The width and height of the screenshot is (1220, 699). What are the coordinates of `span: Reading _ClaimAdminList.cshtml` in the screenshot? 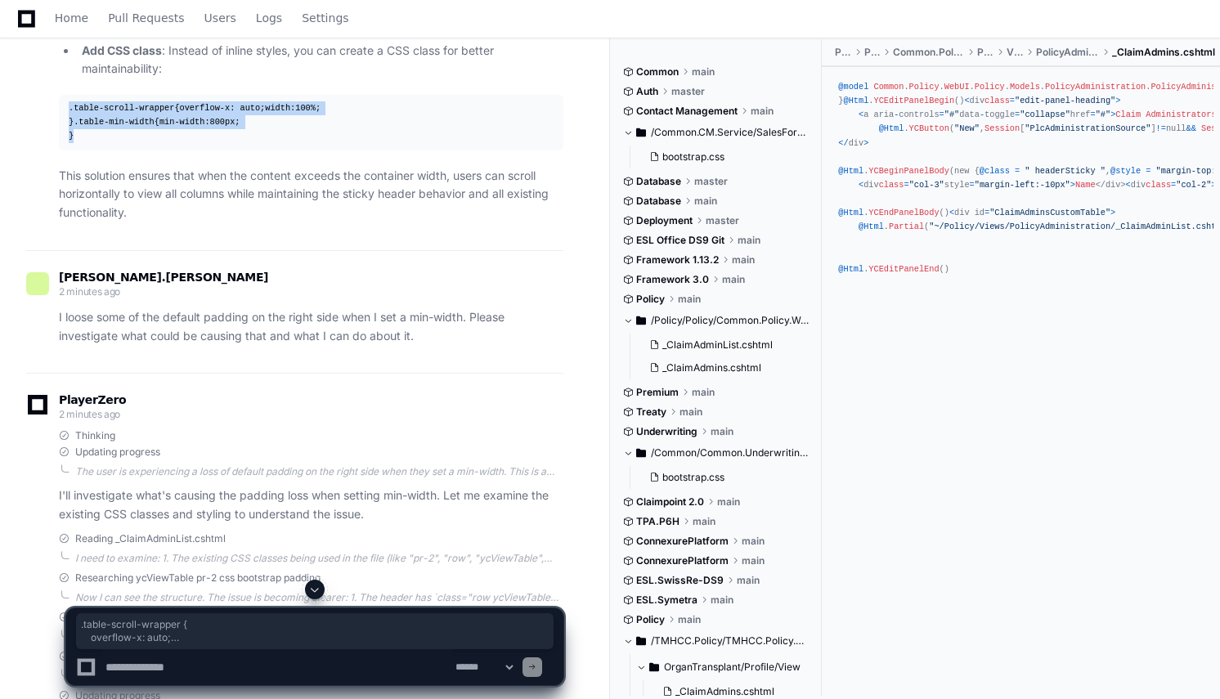 It's located at (150, 539).